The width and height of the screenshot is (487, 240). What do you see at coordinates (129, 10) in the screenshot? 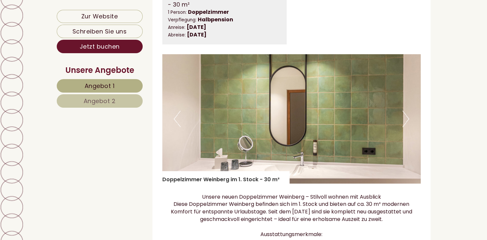
I see `div: Samstag` at bounding box center [129, 10].